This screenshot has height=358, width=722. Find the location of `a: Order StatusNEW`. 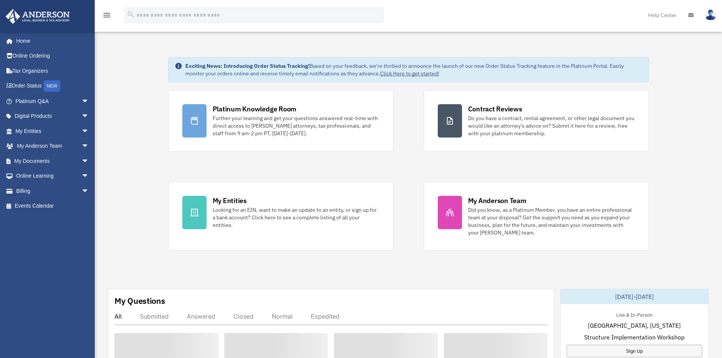

a: Order StatusNEW is located at coordinates (53, 86).